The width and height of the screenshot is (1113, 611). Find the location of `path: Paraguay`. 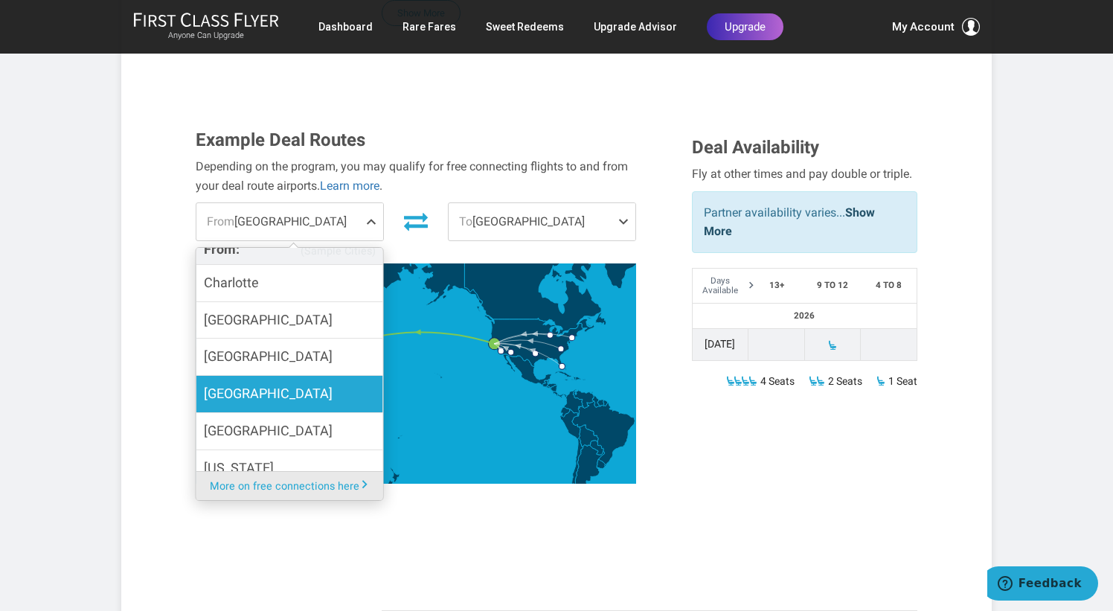

path: Paraguay is located at coordinates (597, 447).